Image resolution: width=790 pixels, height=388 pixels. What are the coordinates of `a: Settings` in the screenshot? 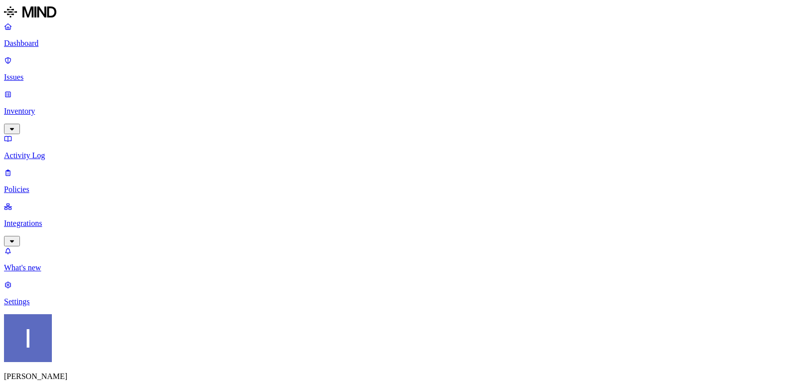 It's located at (395, 293).